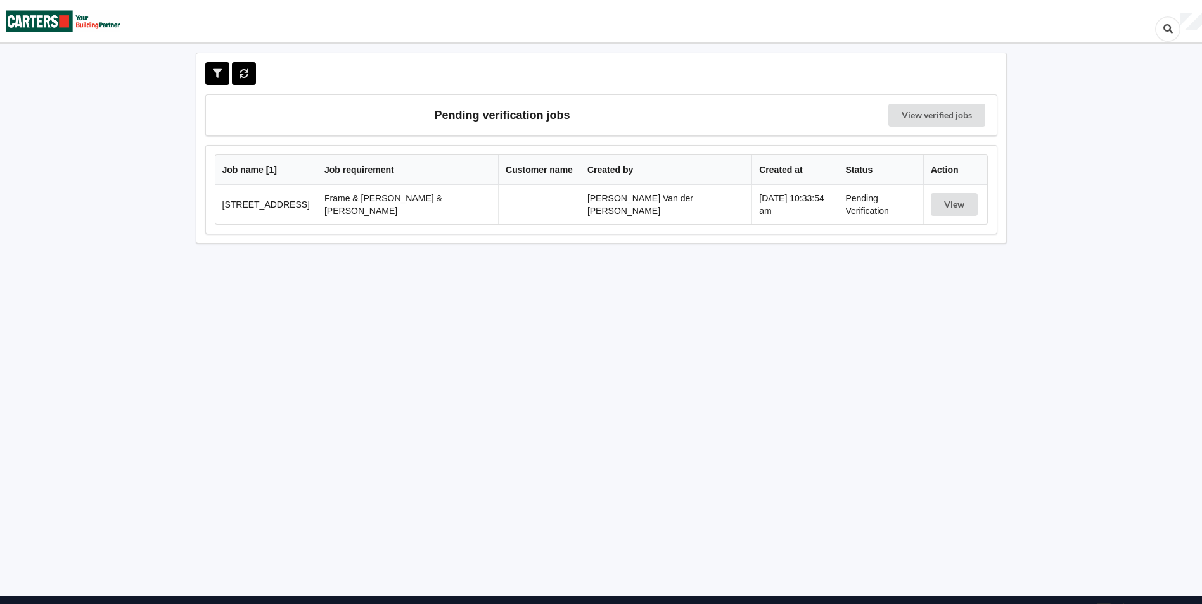 This screenshot has width=1202, height=604. What do you see at coordinates (955, 170) in the screenshot?
I see `th: Action` at bounding box center [955, 170].